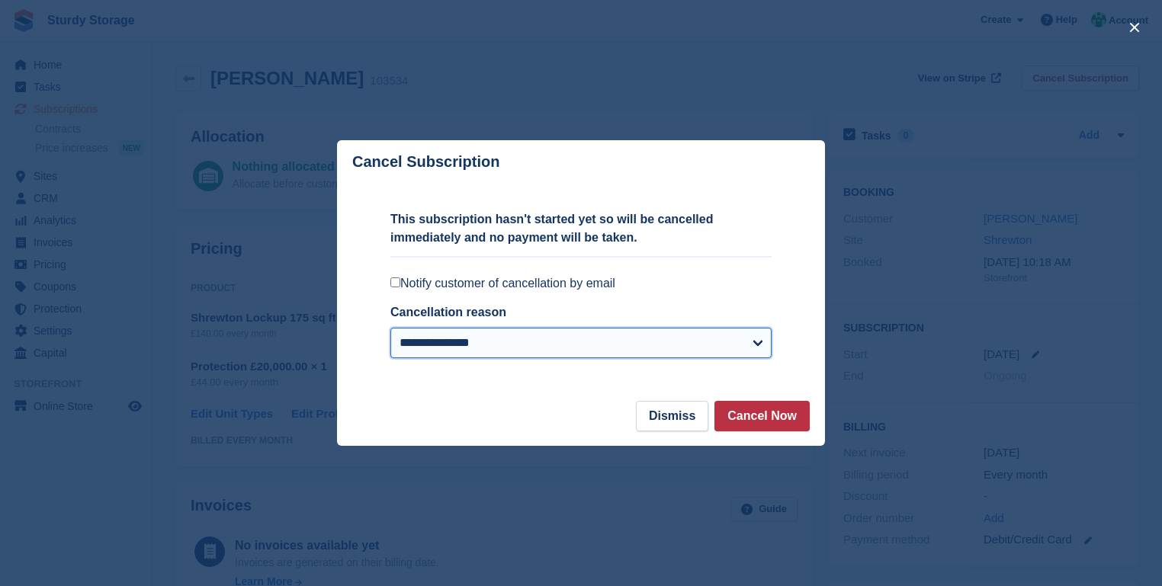 The height and width of the screenshot is (586, 1162). Describe the element at coordinates (395, 282) in the screenshot. I see `input: Notify customer of cancellation by email` at that location.